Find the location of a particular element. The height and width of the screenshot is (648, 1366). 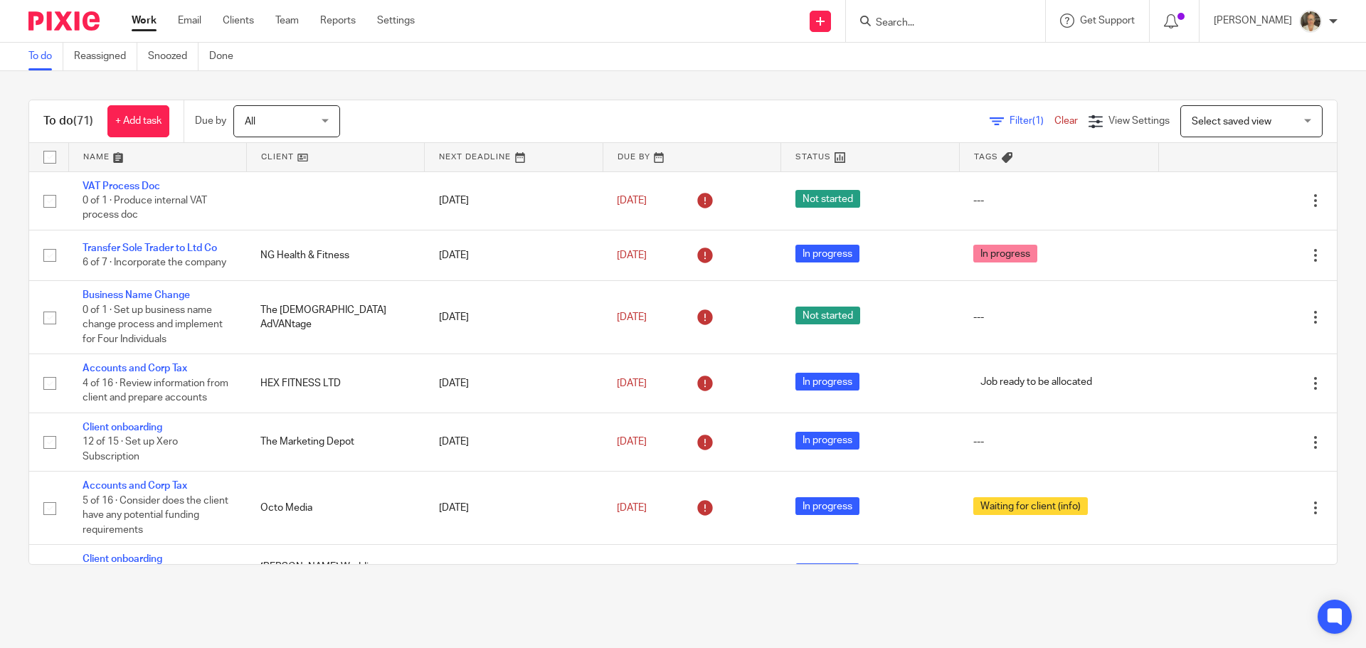

td: Octo Media is located at coordinates (335, 508).